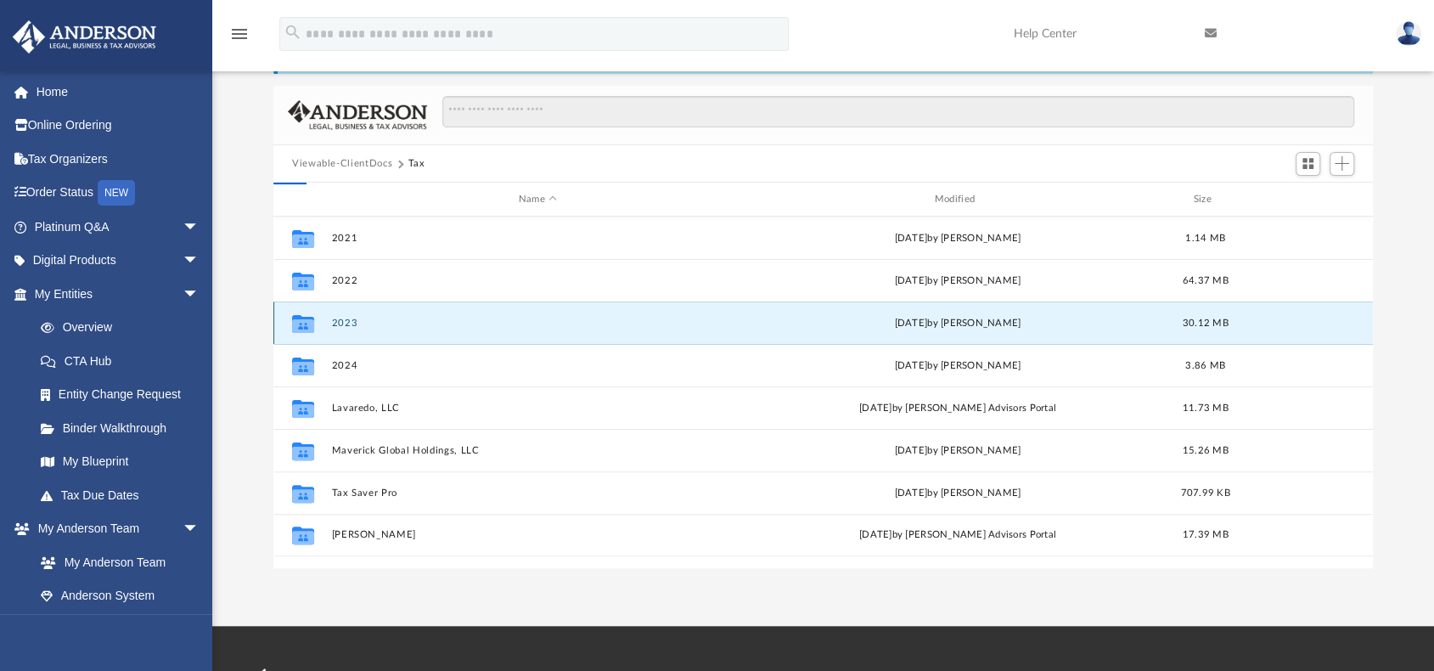 This screenshot has width=1434, height=671. Describe the element at coordinates (537, 280) in the screenshot. I see `button: 2022` at that location.